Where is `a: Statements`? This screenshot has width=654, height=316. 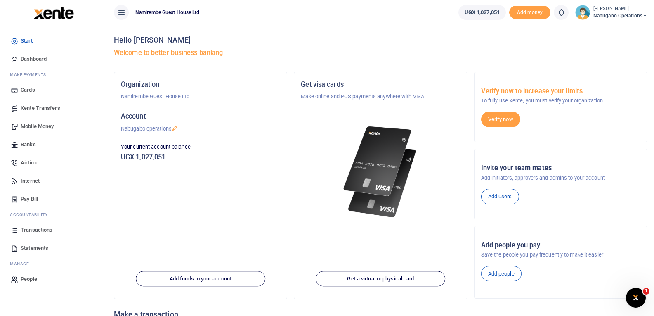 a: Statements is located at coordinates (53, 248).